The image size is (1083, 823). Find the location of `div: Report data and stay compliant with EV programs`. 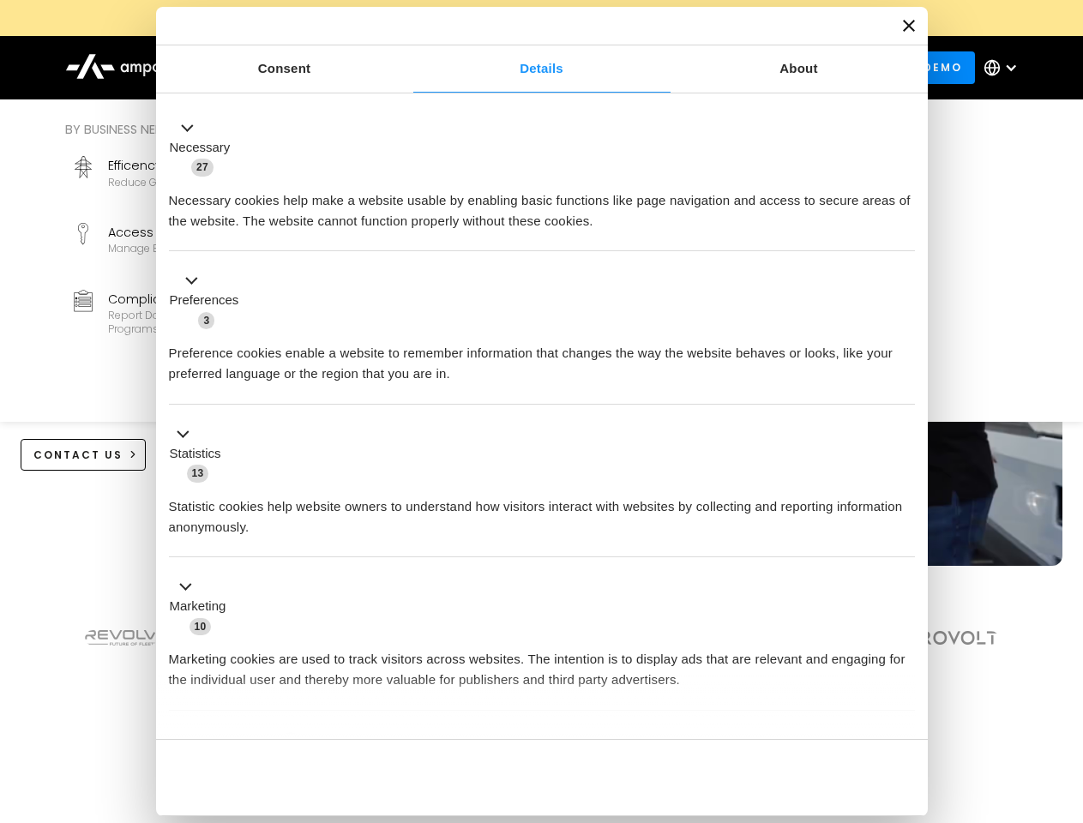

div: Report data and stay compliant with EV programs is located at coordinates (220, 322).